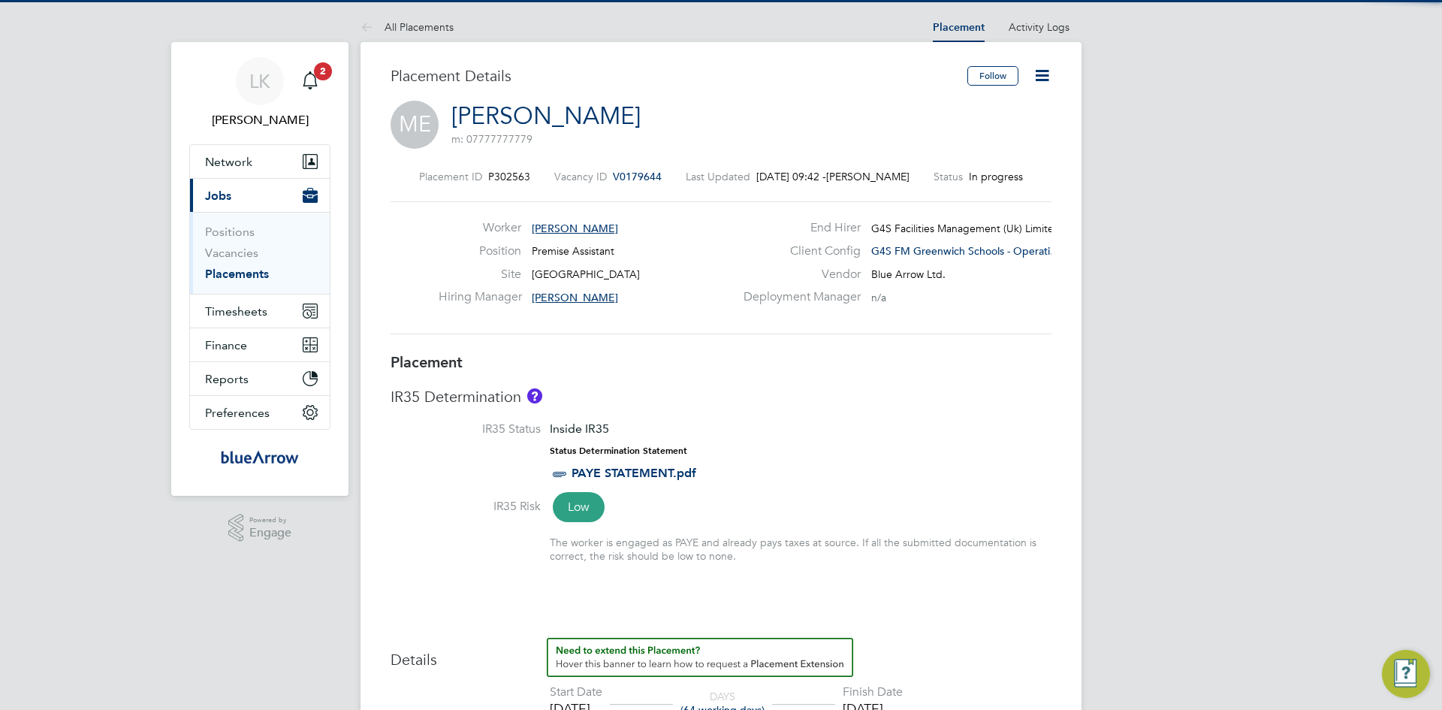  I want to click on a: Placement, so click(958, 27).